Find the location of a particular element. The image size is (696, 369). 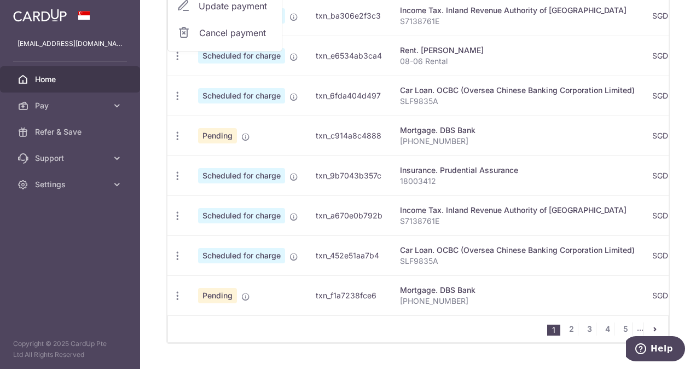

td: txn_9b7043b357c is located at coordinates (349, 175).